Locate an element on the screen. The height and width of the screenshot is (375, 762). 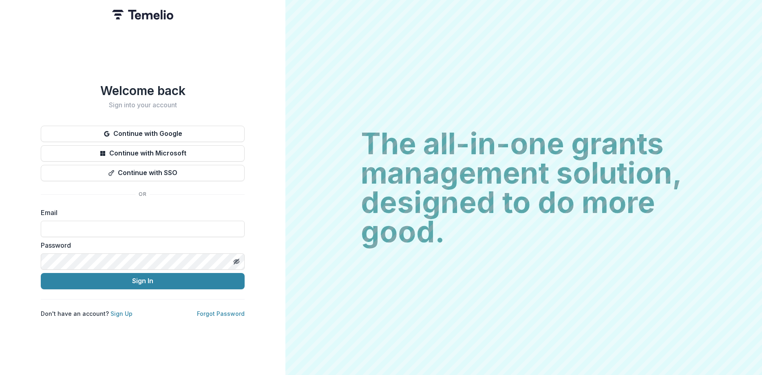
button: Continue with Microsoft is located at coordinates (143, 153).